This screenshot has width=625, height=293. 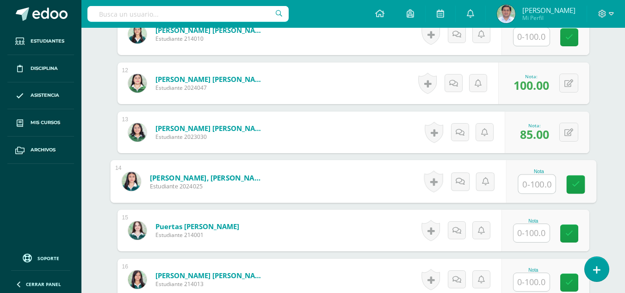 What do you see at coordinates (44, 69) in the screenshot?
I see `span: Disciplina` at bounding box center [44, 69].